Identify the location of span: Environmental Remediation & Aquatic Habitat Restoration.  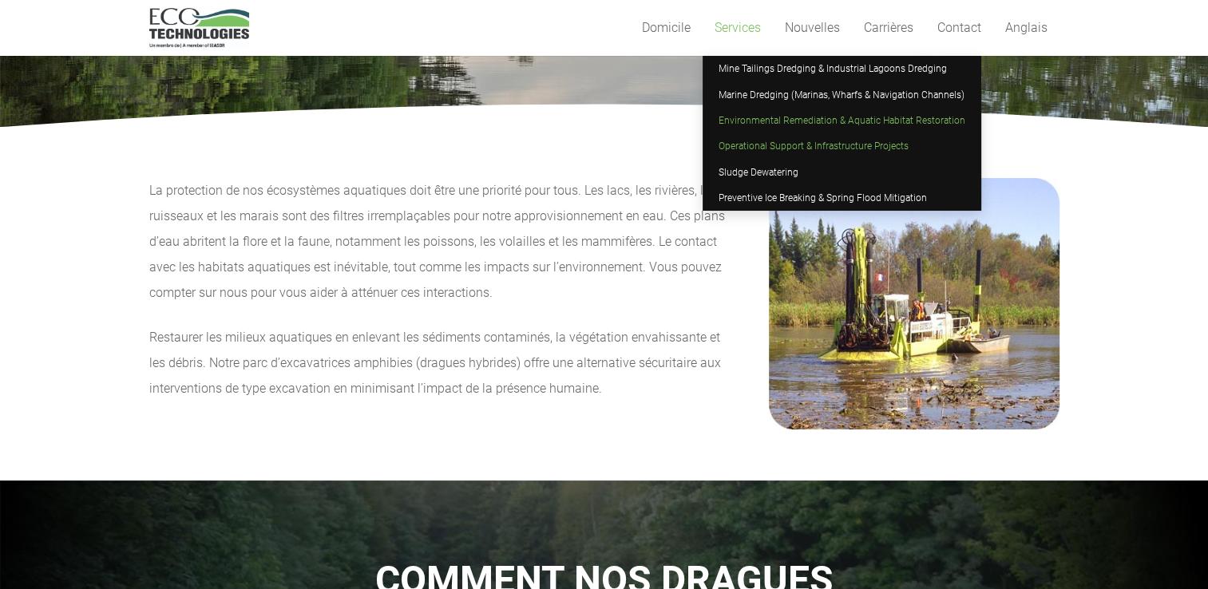
(841, 121).